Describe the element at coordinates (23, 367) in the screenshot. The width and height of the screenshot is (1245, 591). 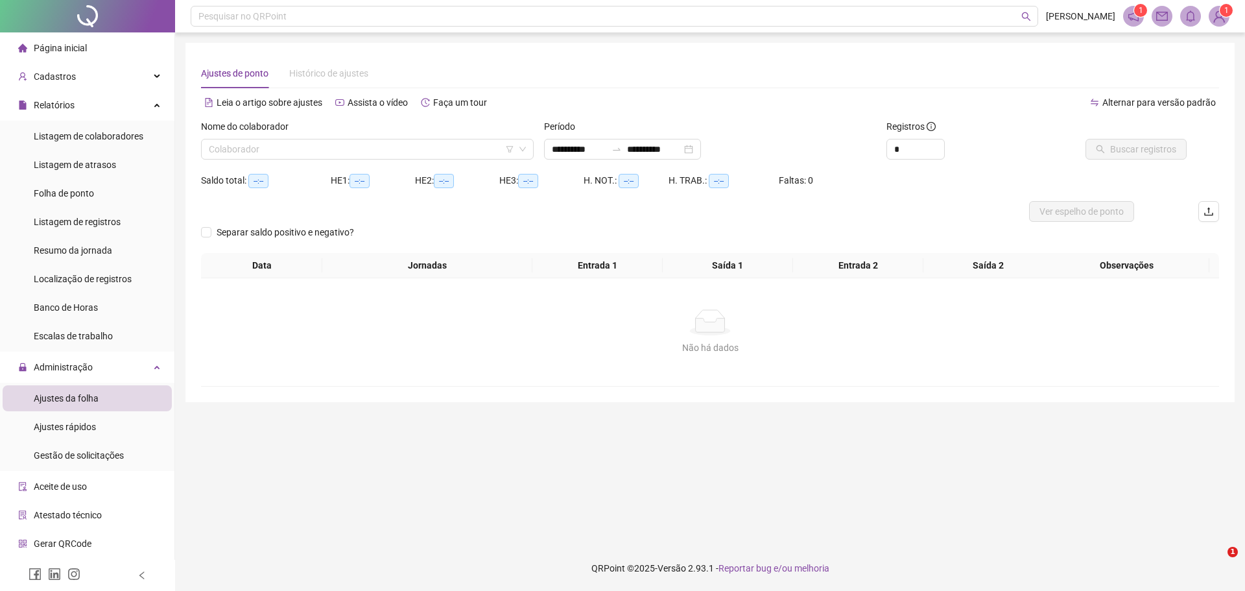
I see `span: lock` at that location.